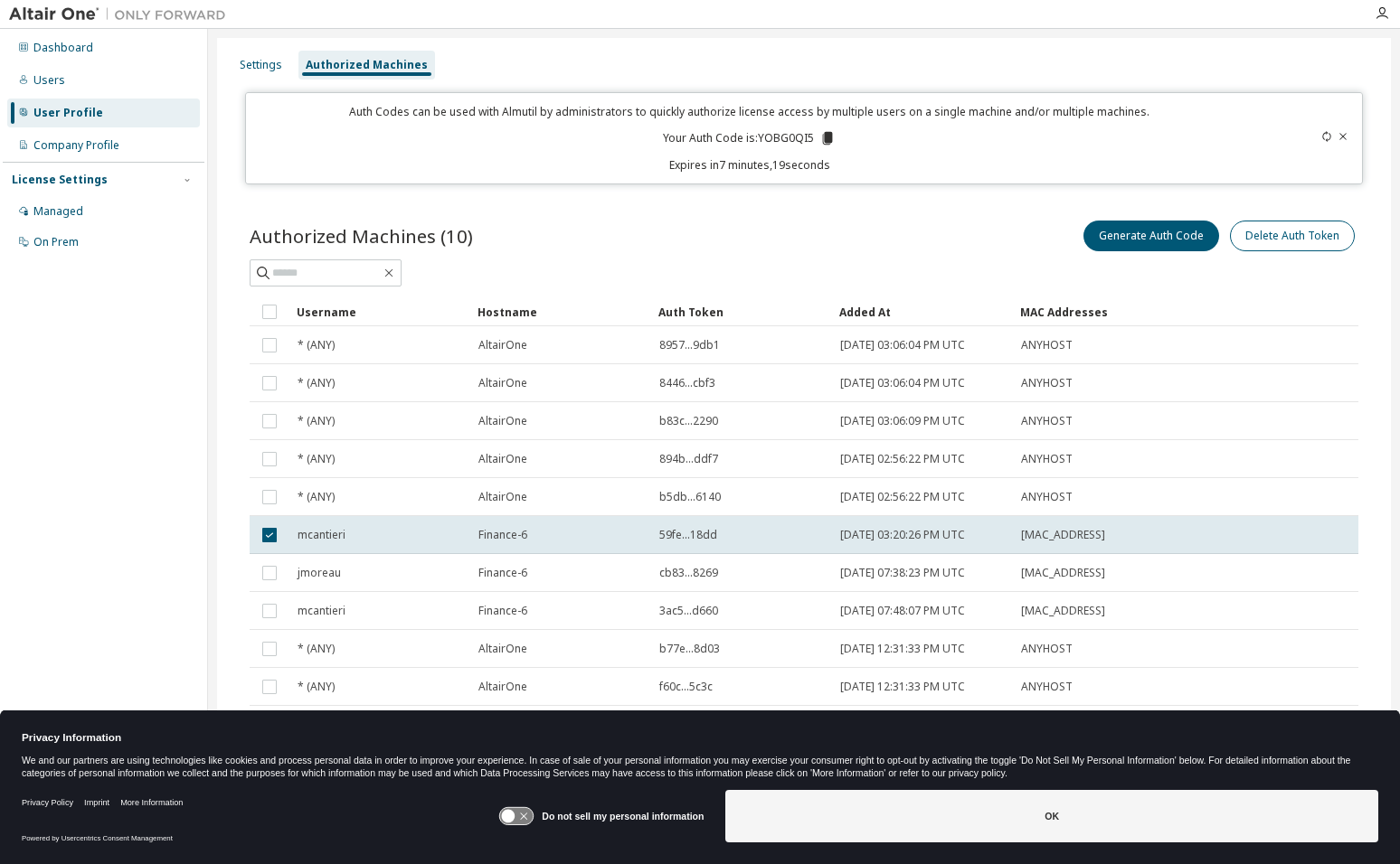 The width and height of the screenshot is (1400, 864). What do you see at coordinates (688, 535) in the screenshot?
I see `span: 59fe...18dd` at bounding box center [688, 535].